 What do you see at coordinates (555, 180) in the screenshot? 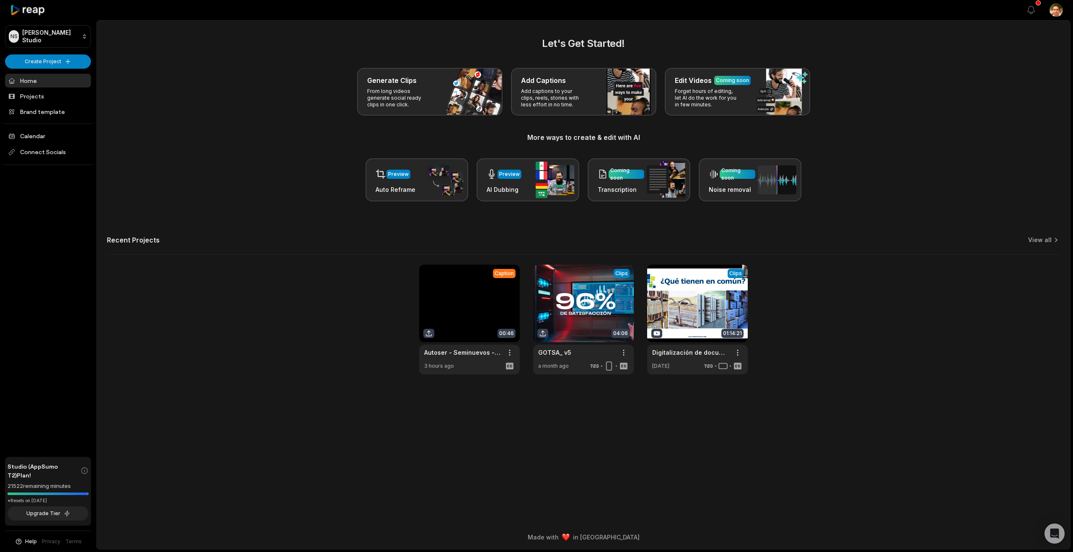
I see `img: ai_dubbing.png` at bounding box center [555, 180].